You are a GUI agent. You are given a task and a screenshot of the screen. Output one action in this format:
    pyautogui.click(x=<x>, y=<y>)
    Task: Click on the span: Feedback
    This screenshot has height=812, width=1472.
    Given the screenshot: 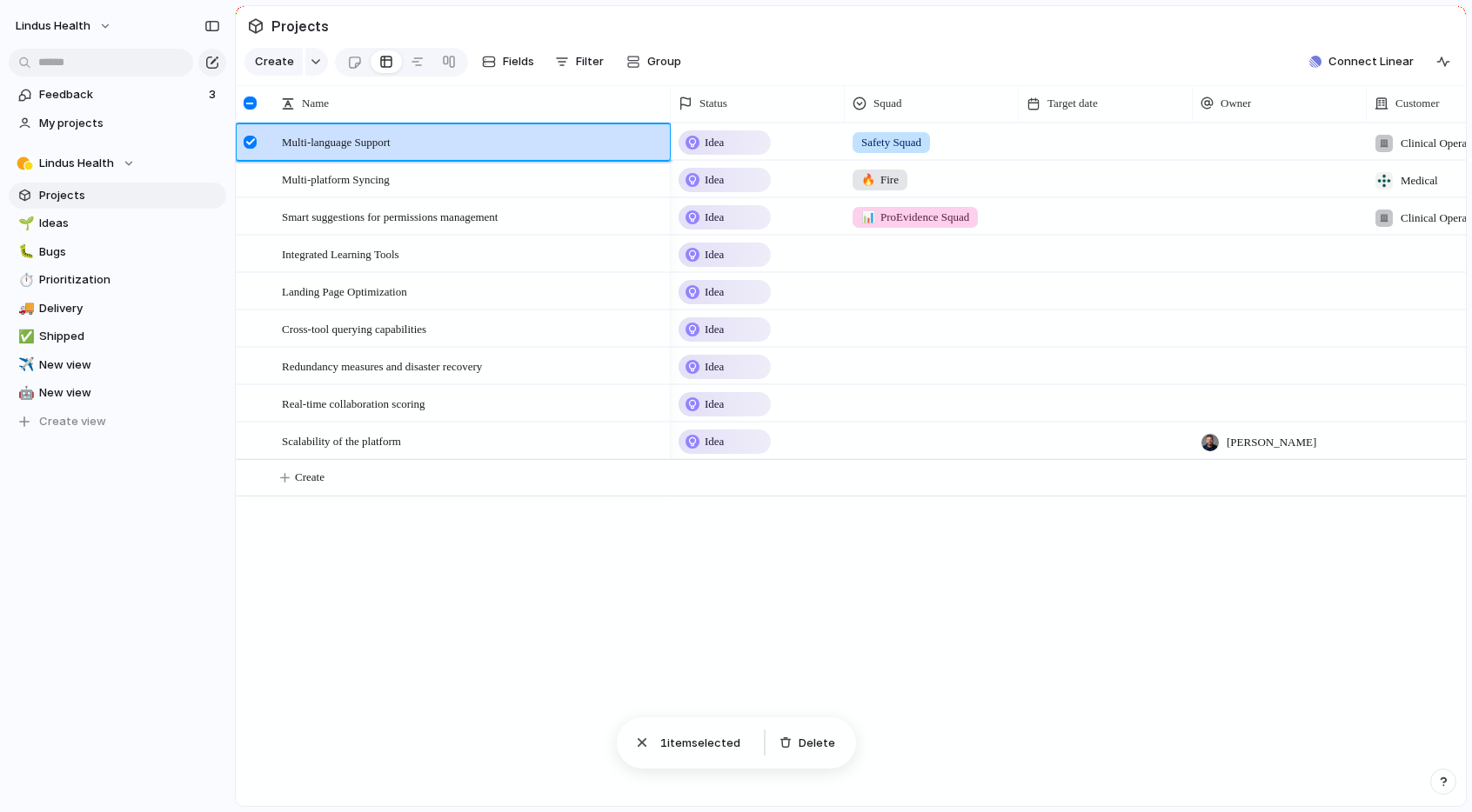 What is the action you would take?
    pyautogui.click(x=121, y=95)
    